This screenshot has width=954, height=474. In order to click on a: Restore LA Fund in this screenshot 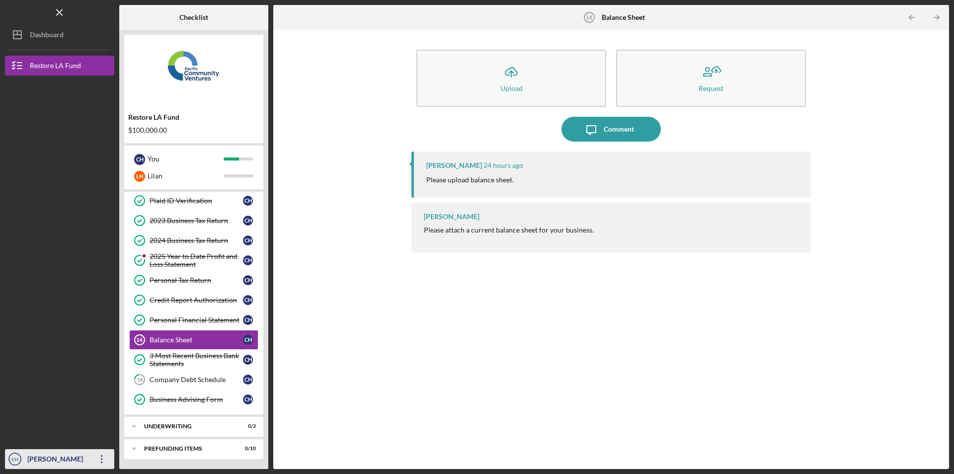, I will do `click(60, 66)`.